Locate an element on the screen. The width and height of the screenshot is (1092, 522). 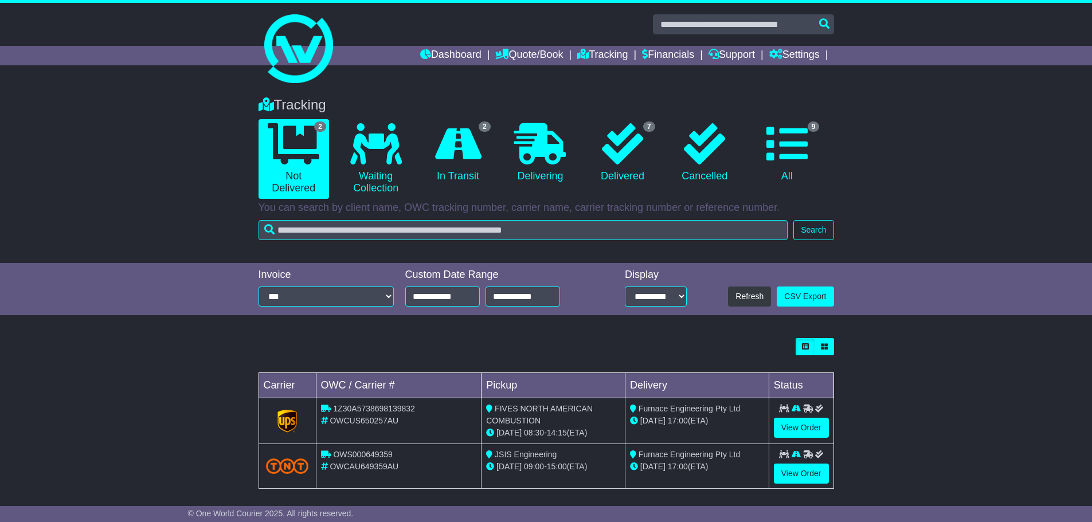
p: You can search by client name, OWC tracking number, carrier name, carrier tracking number or refe... is located at coordinates (546, 208).